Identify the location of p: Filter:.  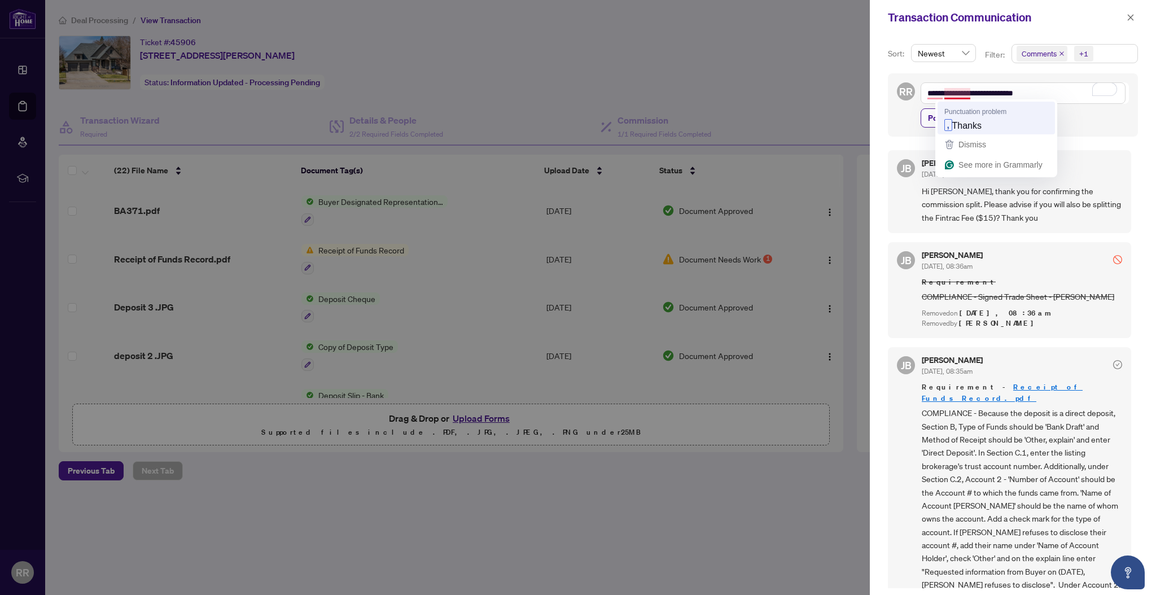
(995, 55).